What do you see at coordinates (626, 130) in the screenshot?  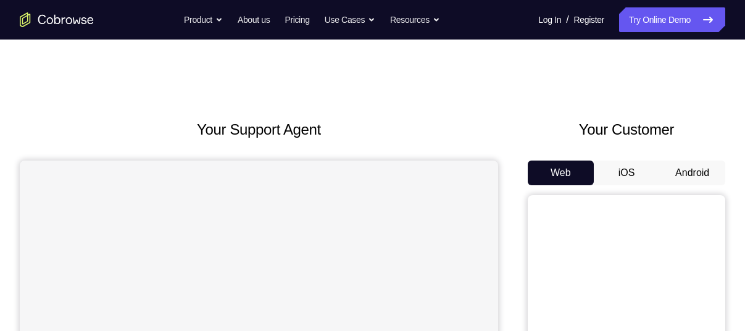 I see `h2: Your Customer` at bounding box center [626, 130].